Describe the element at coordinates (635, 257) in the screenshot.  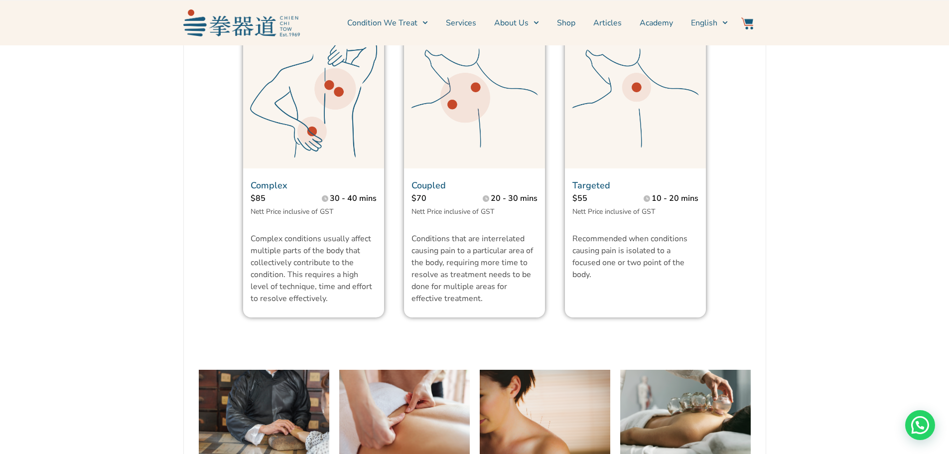
I see `p: Recommended when conditions causing pain is isolated to a focused one or two point of the body.` at that location.